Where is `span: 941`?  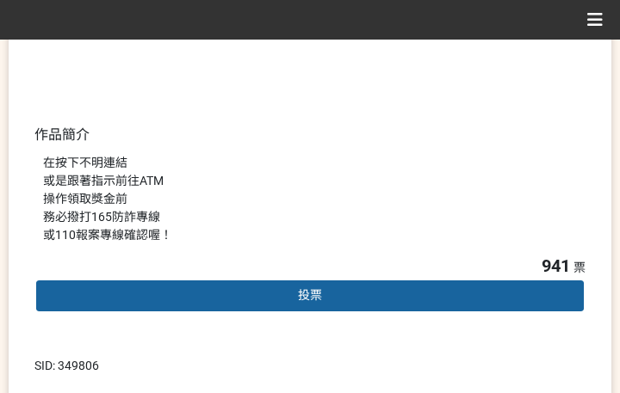 span: 941 is located at coordinates (555, 266).